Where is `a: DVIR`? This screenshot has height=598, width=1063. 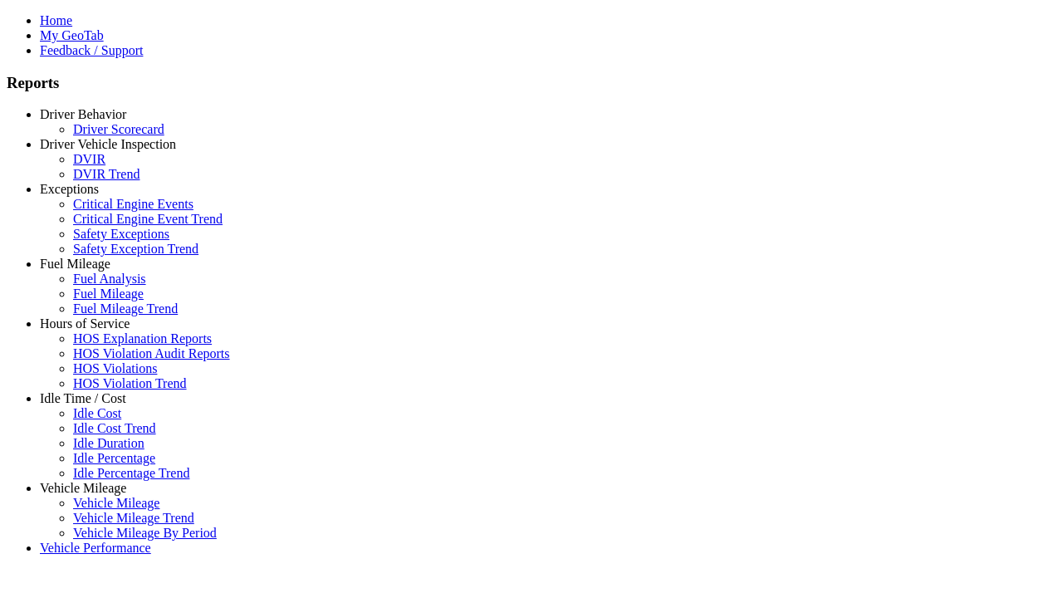 a: DVIR is located at coordinates (89, 159).